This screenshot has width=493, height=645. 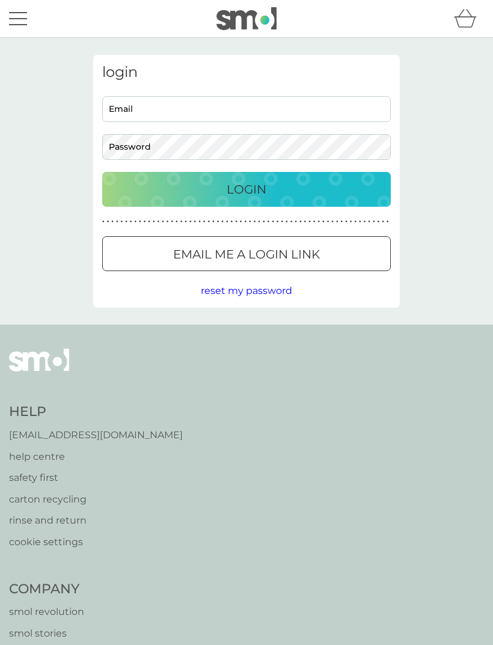 What do you see at coordinates (469, 19) in the screenshot?
I see `div: basket` at bounding box center [469, 19].